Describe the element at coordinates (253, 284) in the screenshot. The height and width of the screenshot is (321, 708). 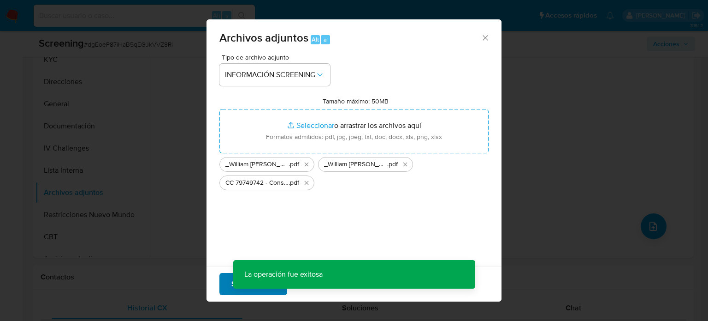
I see `span: Subir archivo` at that location.